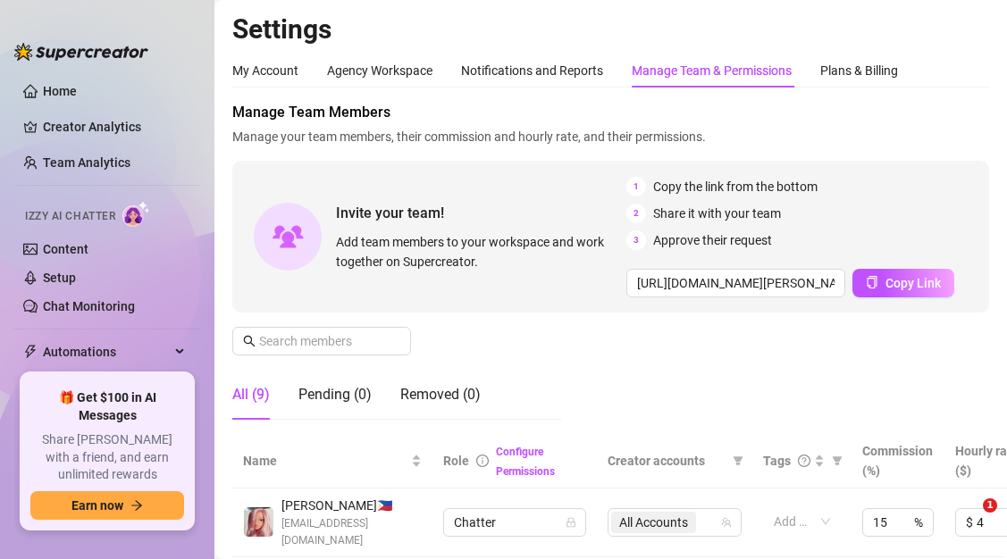  What do you see at coordinates (97, 506) in the screenshot?
I see `span: Earn now` at bounding box center [97, 506].